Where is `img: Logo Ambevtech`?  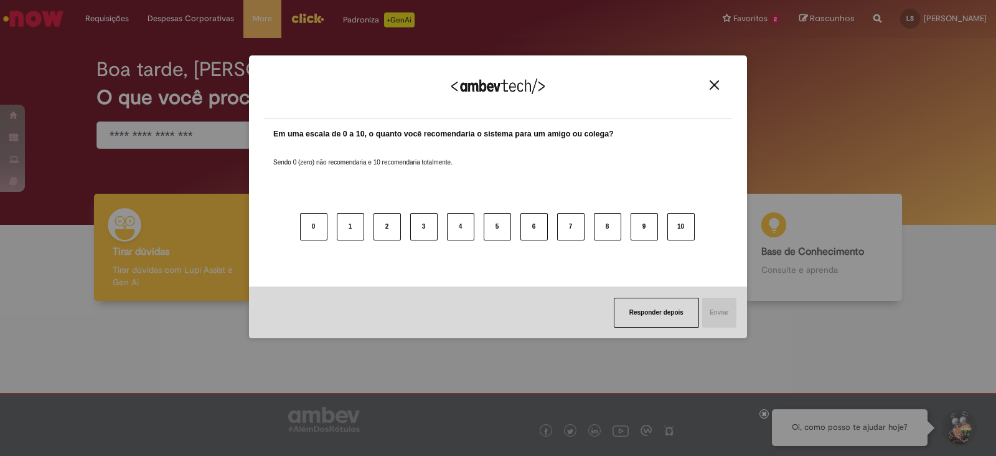 img: Logo Ambevtech is located at coordinates (498, 86).